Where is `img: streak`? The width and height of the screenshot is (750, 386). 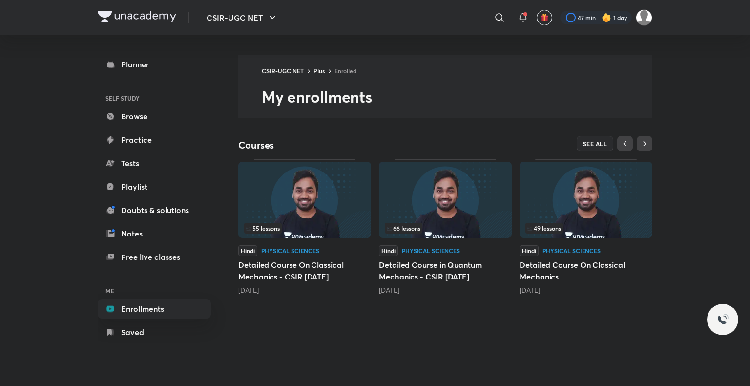
img: streak is located at coordinates (607, 18).